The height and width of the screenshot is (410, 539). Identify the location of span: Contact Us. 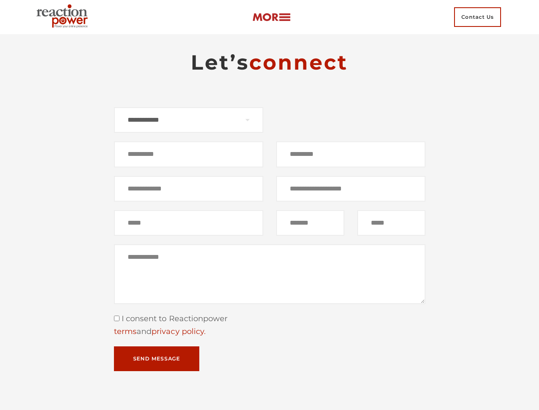
(478, 17).